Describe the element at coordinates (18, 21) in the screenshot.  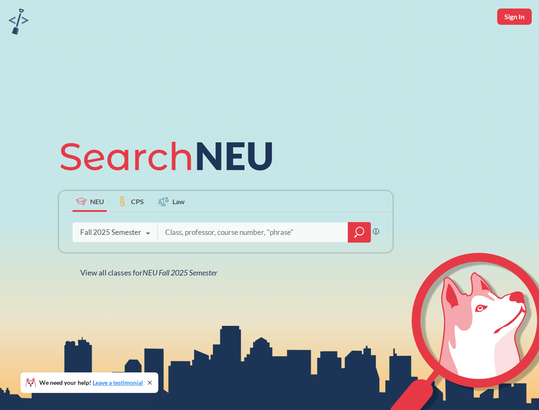
I see `img: sandbox logo` at that location.